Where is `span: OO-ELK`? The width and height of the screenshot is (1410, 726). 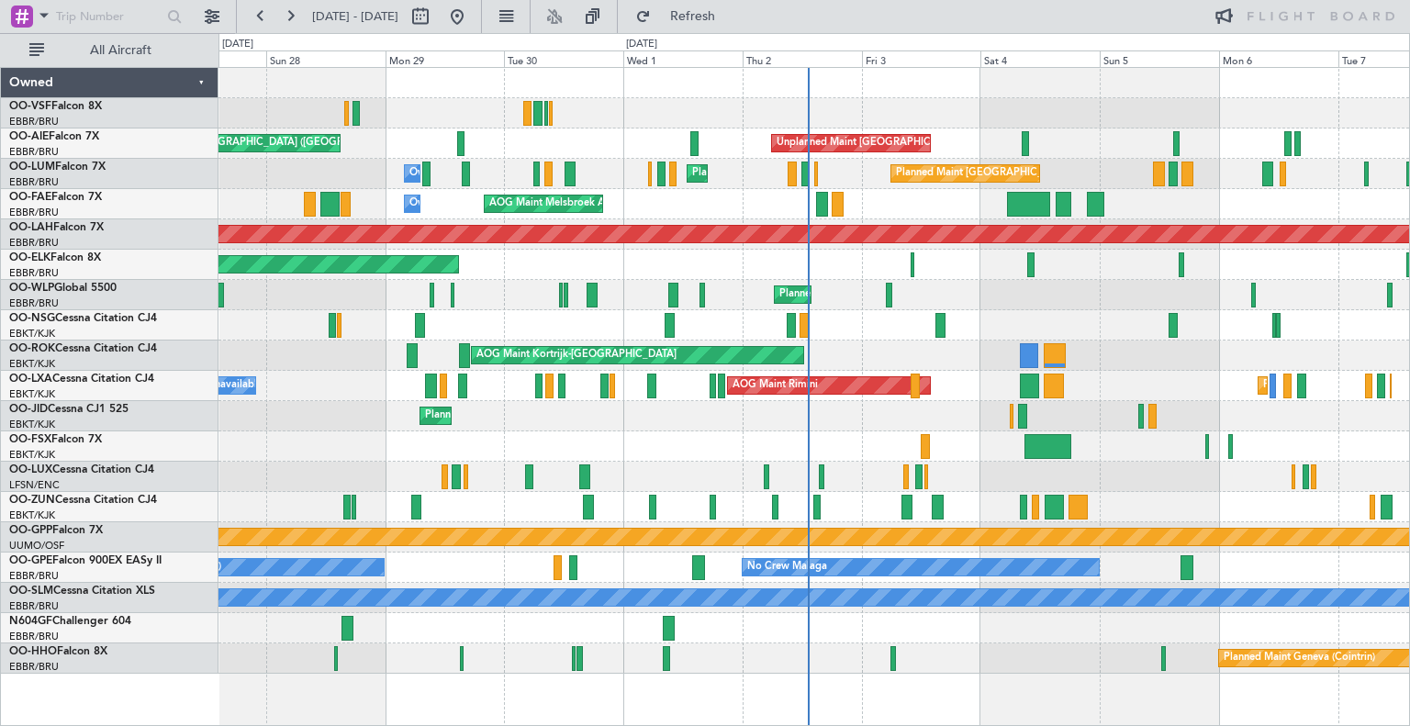 span: OO-ELK is located at coordinates (29, 258).